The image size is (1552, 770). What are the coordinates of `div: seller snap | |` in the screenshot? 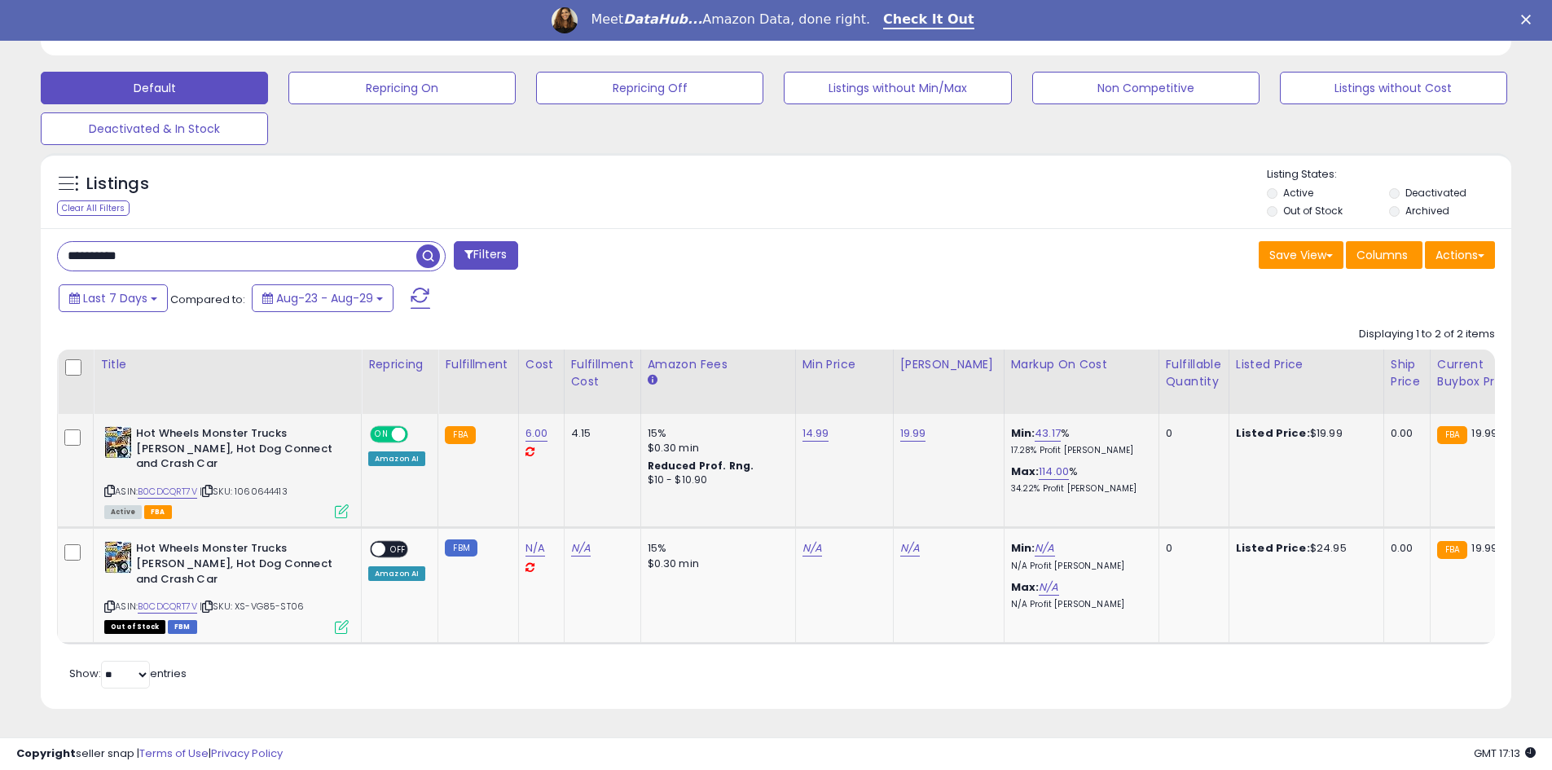 It's located at (149, 754).